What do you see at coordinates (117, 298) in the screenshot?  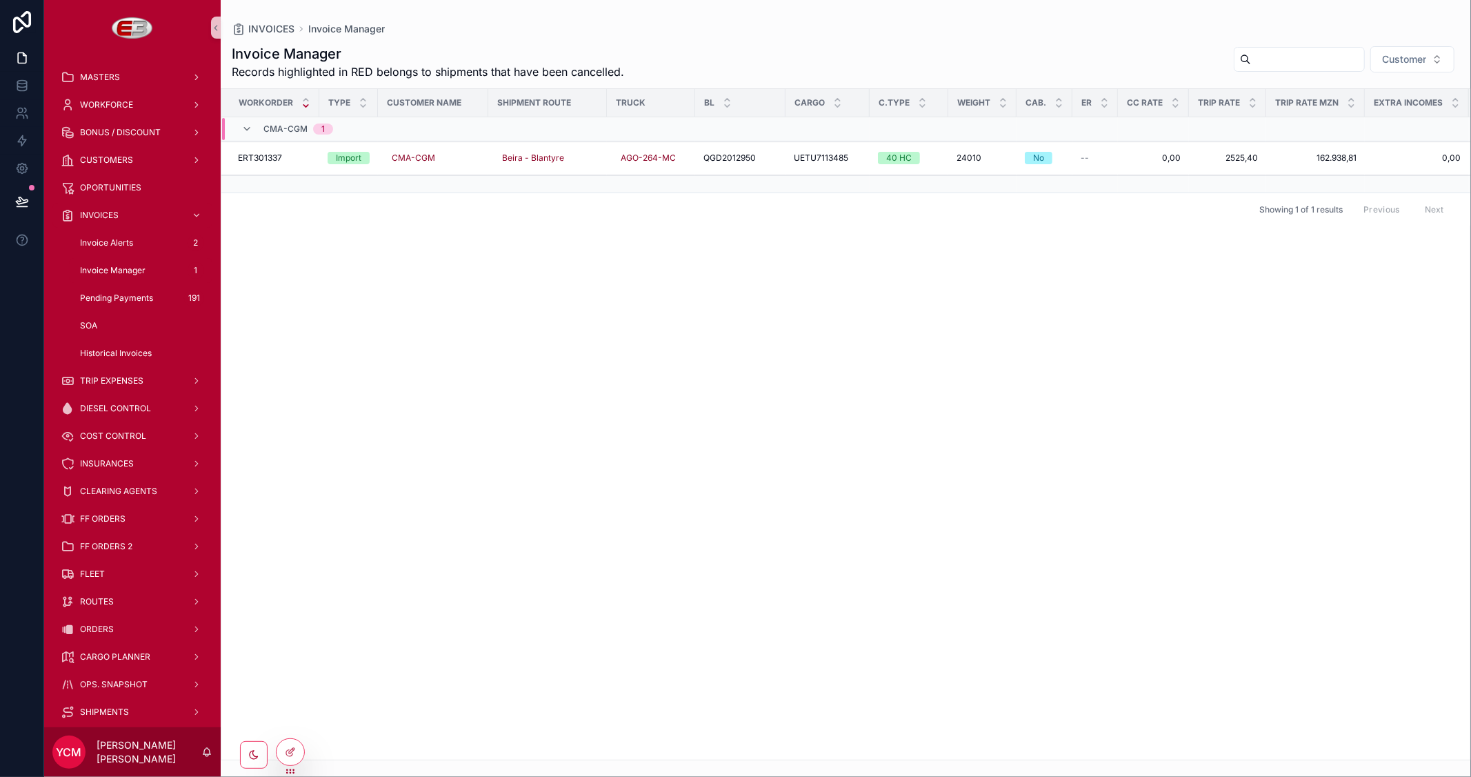 I see `span: Pending Payments` at bounding box center [117, 298].